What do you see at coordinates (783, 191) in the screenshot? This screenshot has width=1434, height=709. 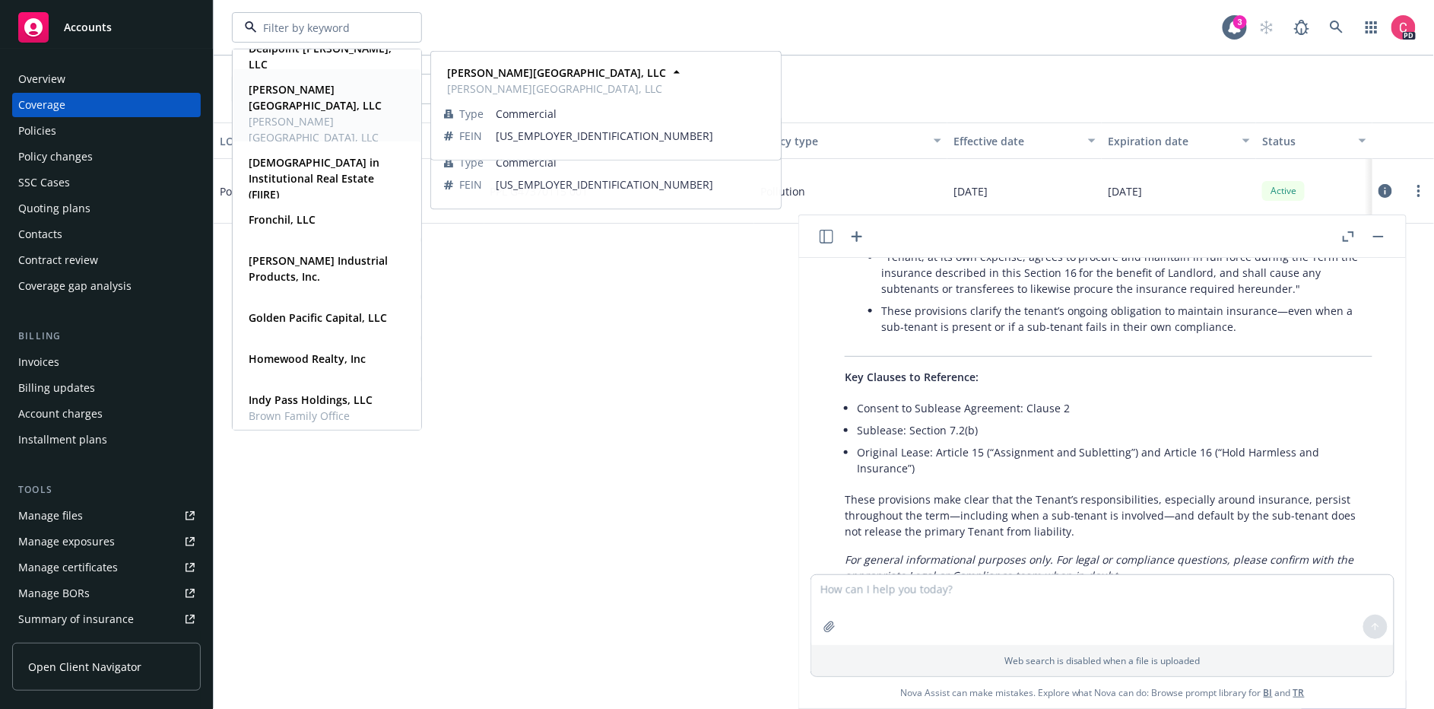 I see `span: Pollution` at bounding box center [783, 191].